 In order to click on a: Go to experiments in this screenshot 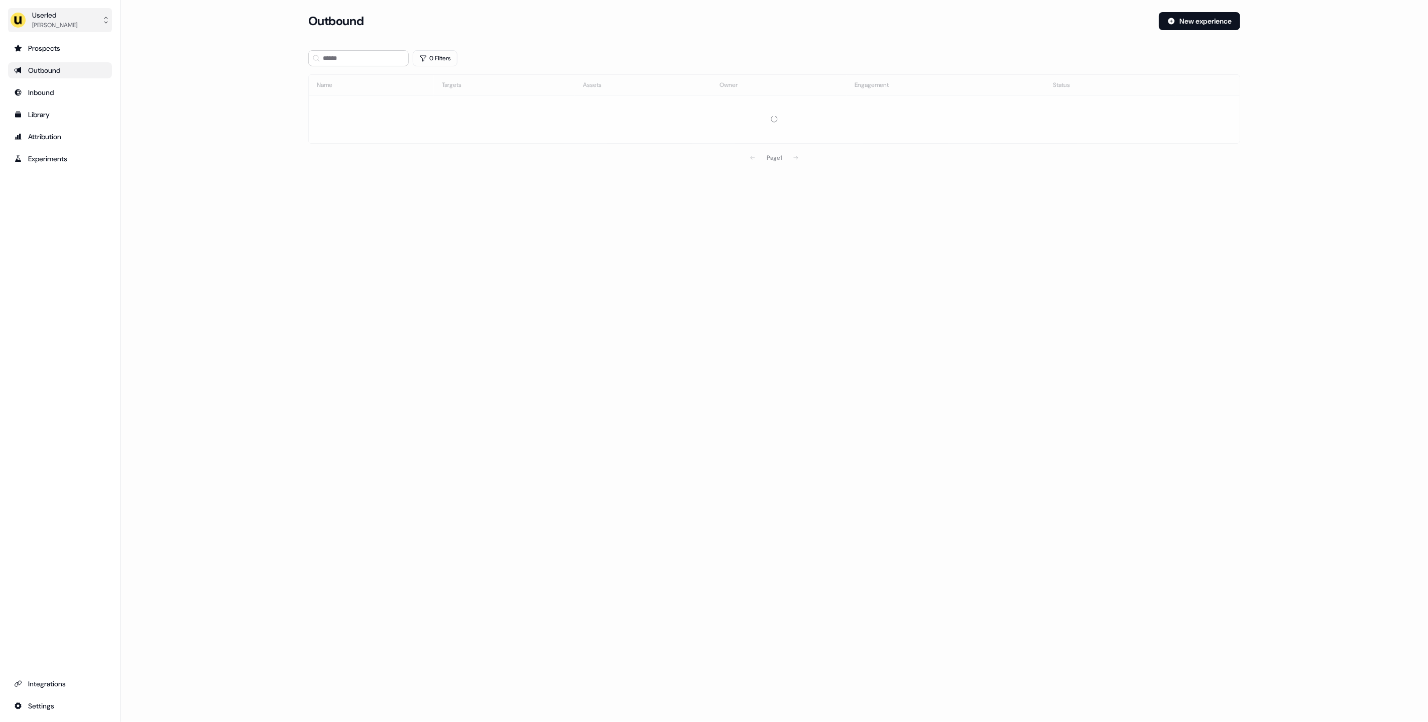, I will do `click(60, 159)`.